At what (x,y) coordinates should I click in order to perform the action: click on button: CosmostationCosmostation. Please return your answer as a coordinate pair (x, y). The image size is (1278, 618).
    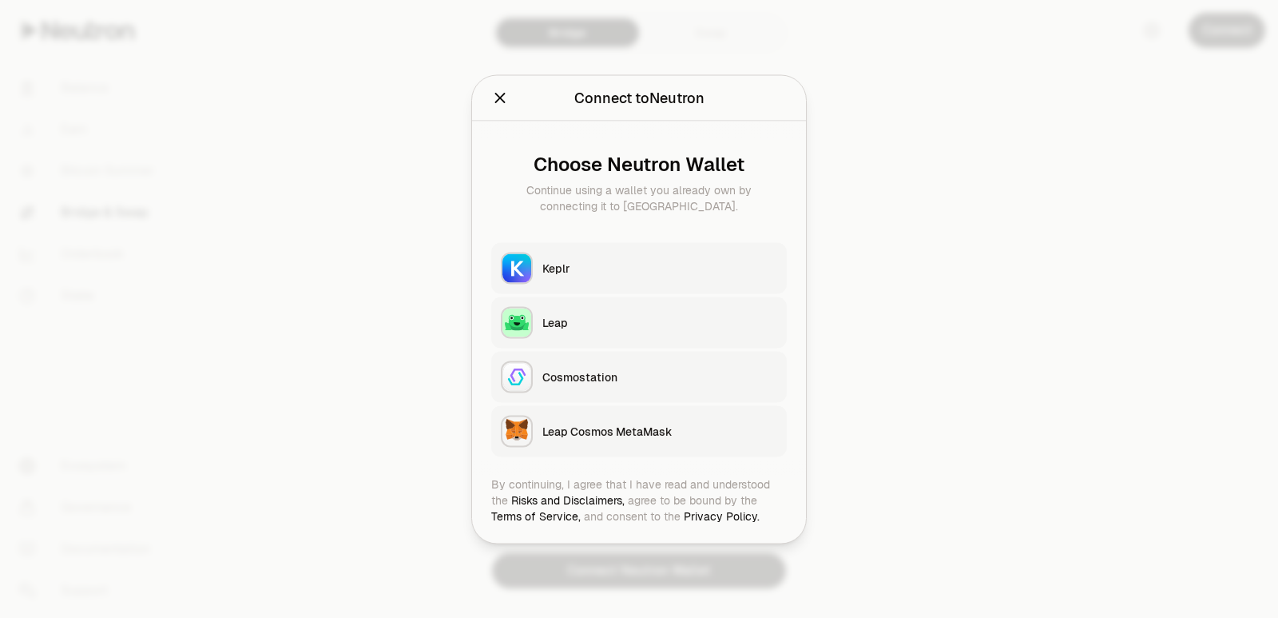
    Looking at the image, I should click on (639, 376).